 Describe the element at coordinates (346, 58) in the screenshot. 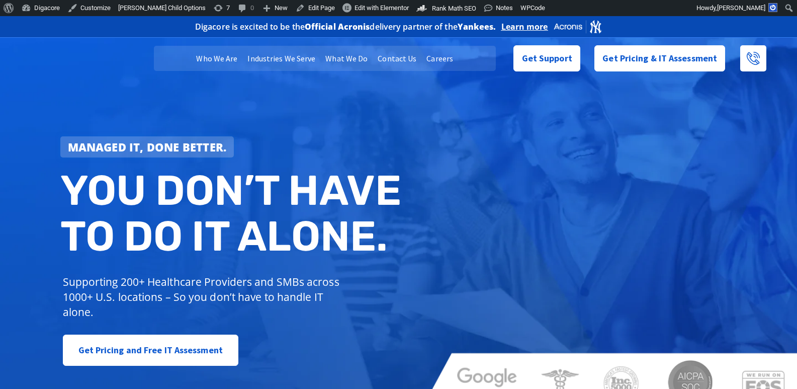

I see `a: What We Do` at that location.